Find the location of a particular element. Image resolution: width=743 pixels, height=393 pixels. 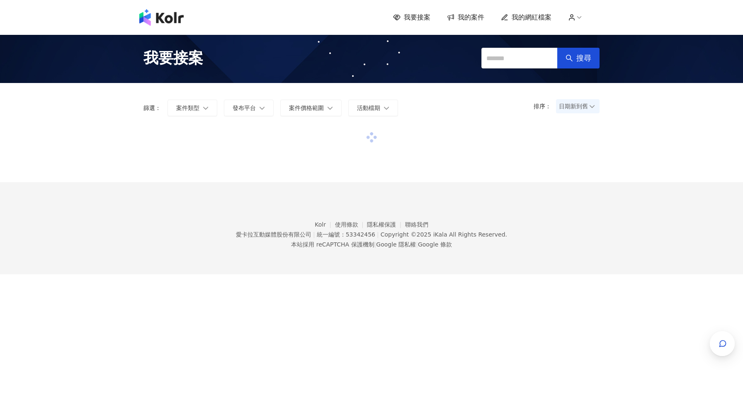

button: 搜尋 is located at coordinates (578, 58).